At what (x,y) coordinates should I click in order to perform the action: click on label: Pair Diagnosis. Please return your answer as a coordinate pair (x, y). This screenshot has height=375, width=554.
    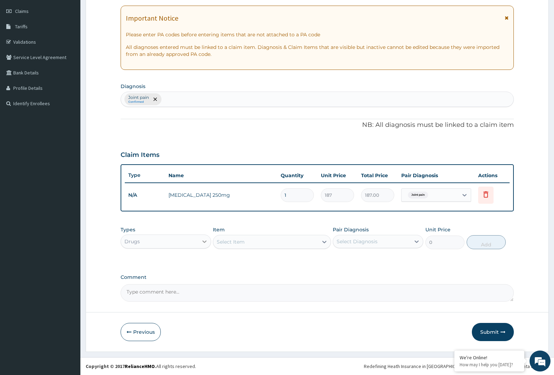
    Looking at the image, I should click on (351, 230).